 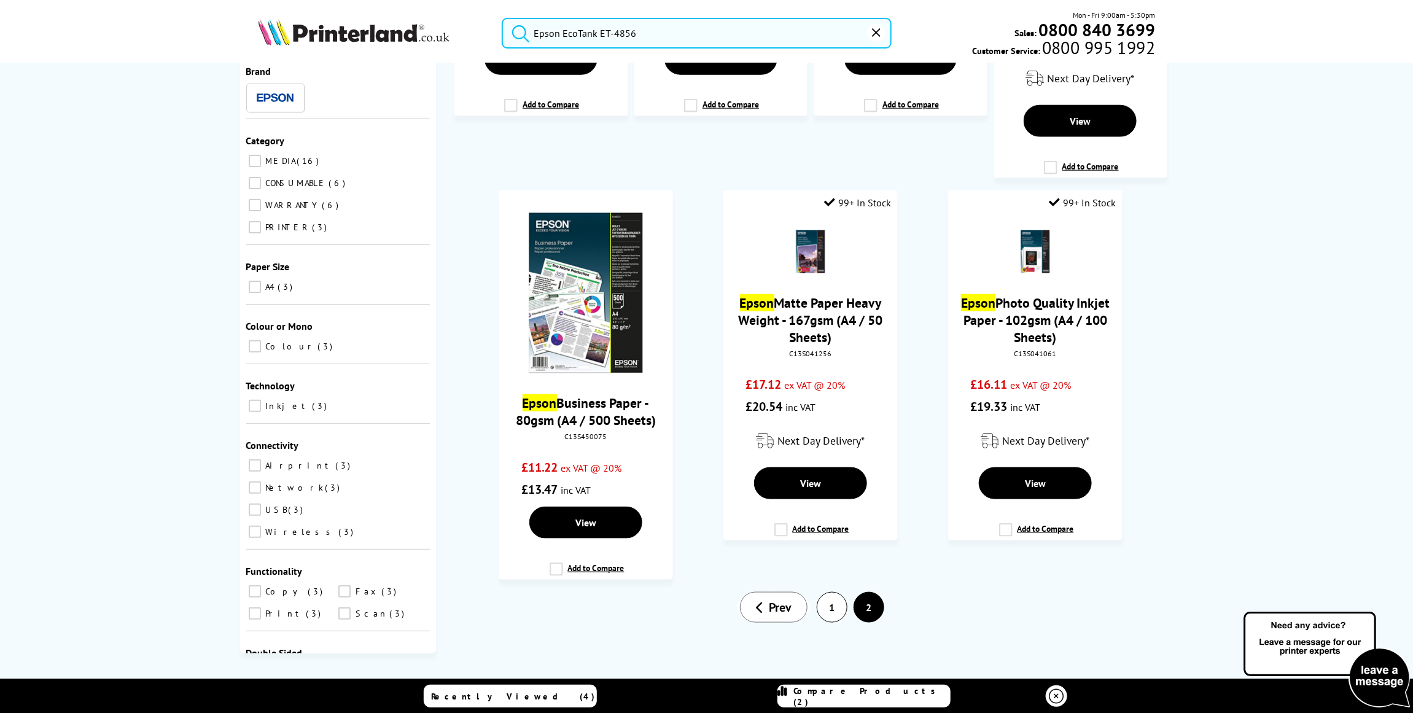 What do you see at coordinates (274, 653) in the screenshot?
I see `span: Double Sided` at bounding box center [274, 653].